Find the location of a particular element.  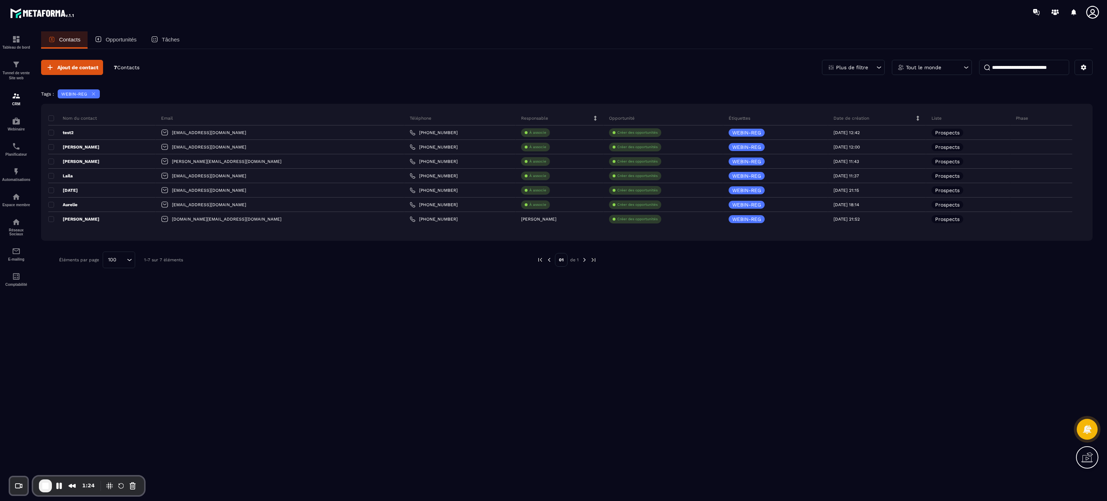

button: Ajout de contact is located at coordinates (72, 67).